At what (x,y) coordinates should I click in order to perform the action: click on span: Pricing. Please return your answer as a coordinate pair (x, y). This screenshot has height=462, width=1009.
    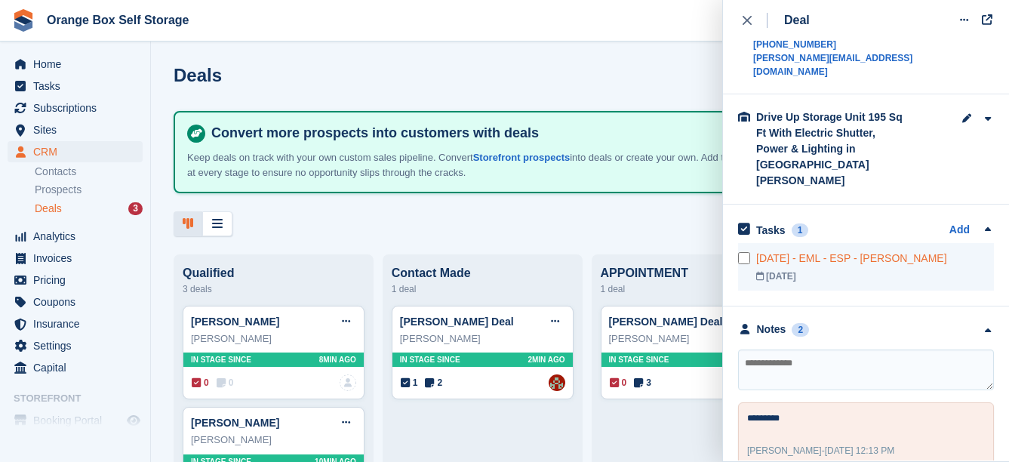
    Looking at the image, I should click on (79, 280).